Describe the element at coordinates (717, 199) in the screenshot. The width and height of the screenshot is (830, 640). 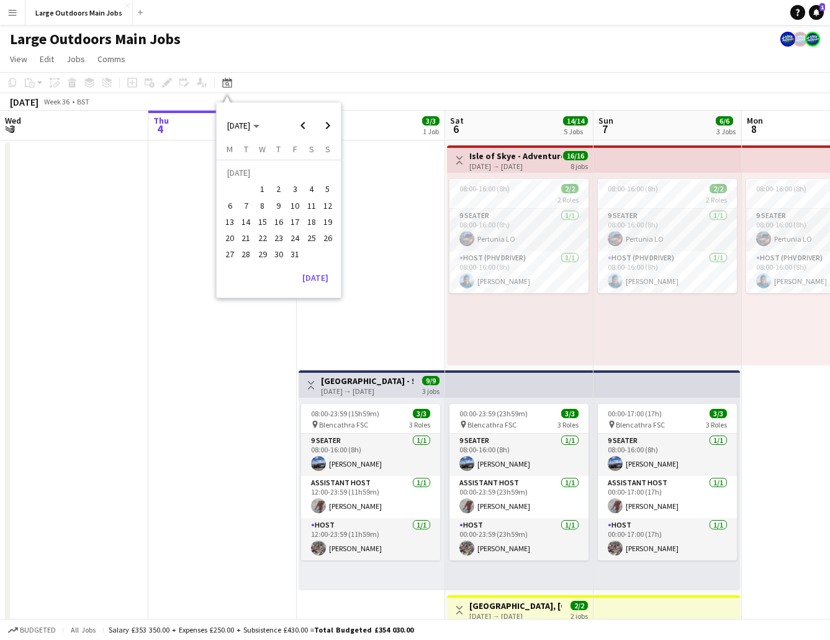
I see `span: 2 Roles` at that location.